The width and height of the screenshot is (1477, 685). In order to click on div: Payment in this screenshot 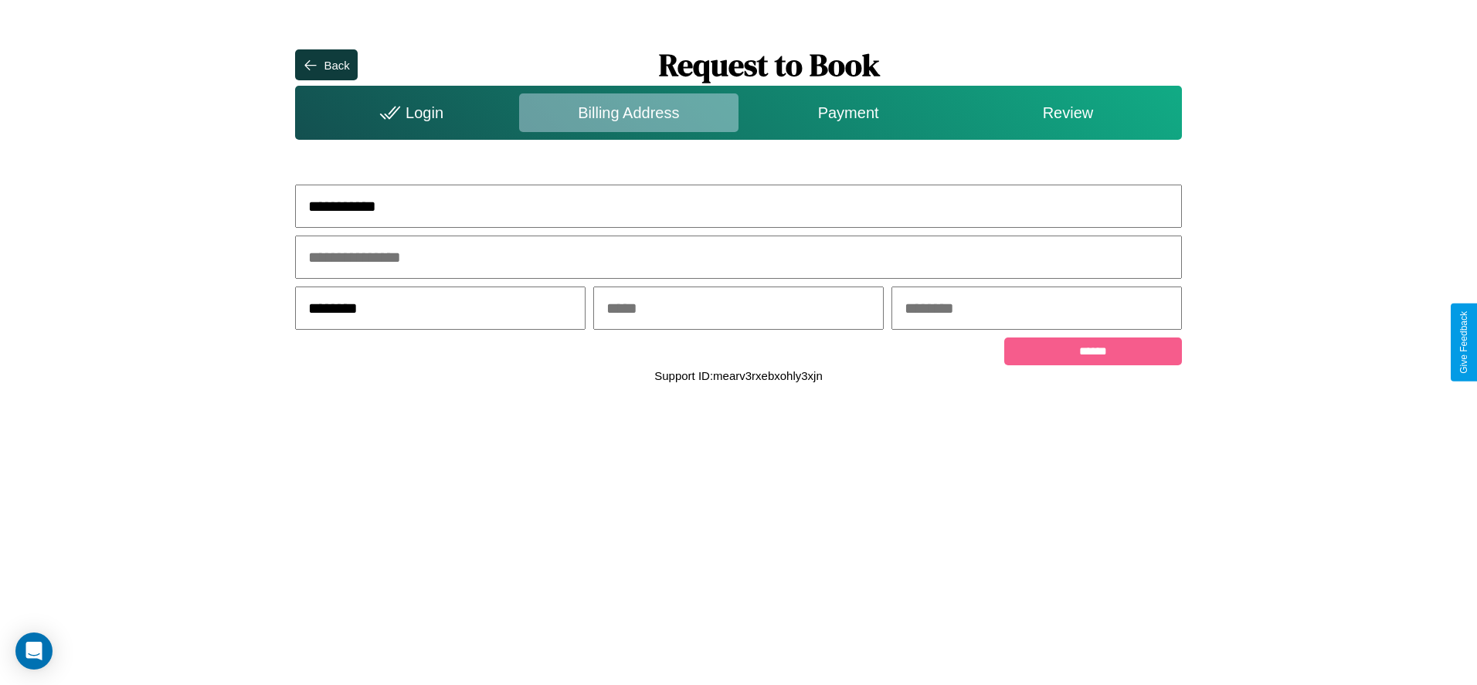, I will do `click(848, 113)`.